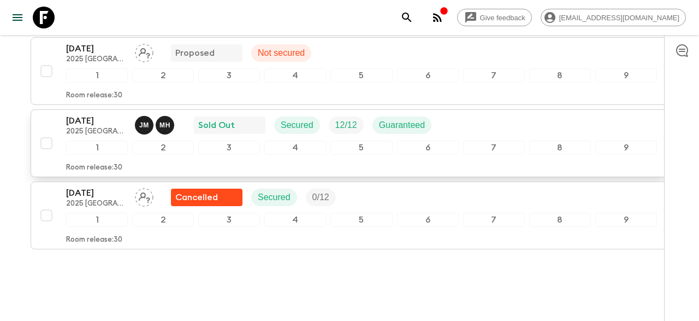  What do you see at coordinates (494, 17) in the screenshot?
I see `a: Give feedback` at bounding box center [494, 17].